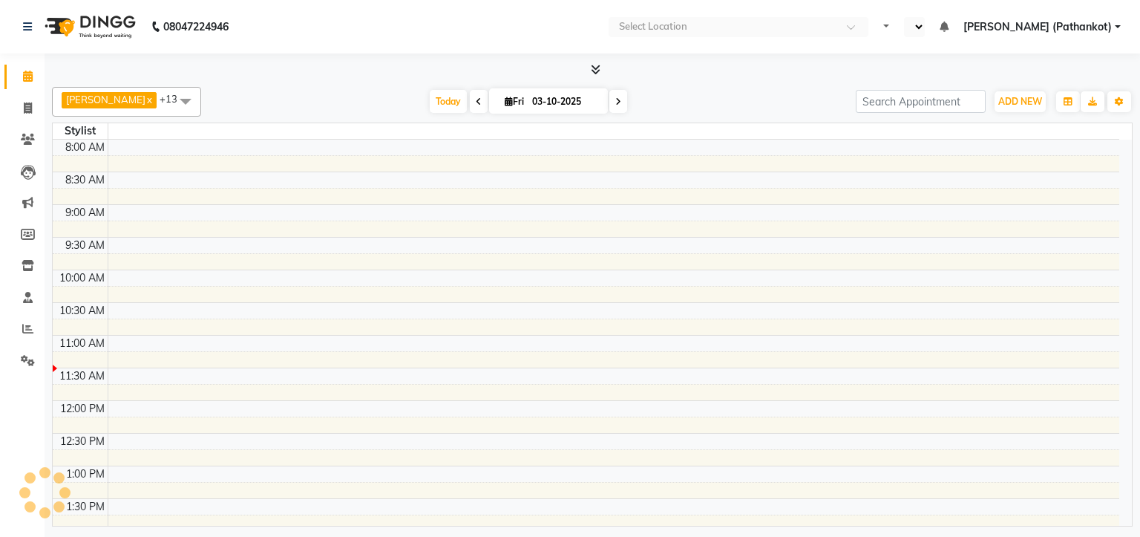 Image resolution: width=1140 pixels, height=537 pixels. I want to click on a: x, so click(148, 99).